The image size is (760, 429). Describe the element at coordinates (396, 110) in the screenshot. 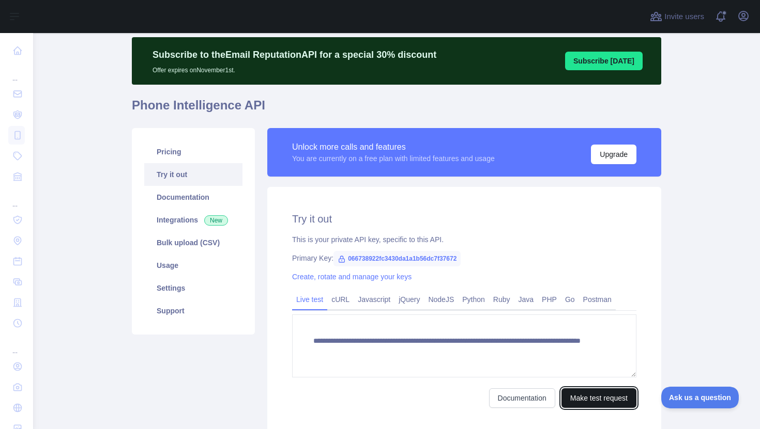

I see `h1: Phone Intelligence API` at that location.